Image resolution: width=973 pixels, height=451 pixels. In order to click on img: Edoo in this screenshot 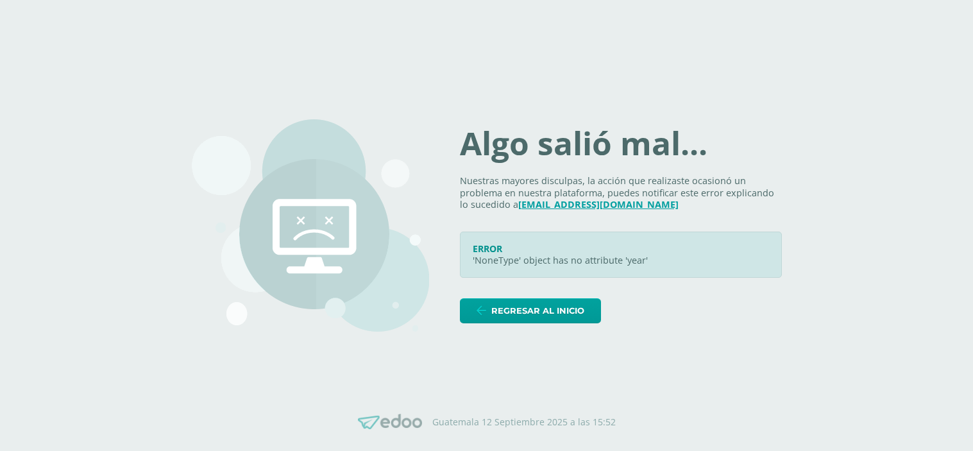, I will do `click(390, 421)`.